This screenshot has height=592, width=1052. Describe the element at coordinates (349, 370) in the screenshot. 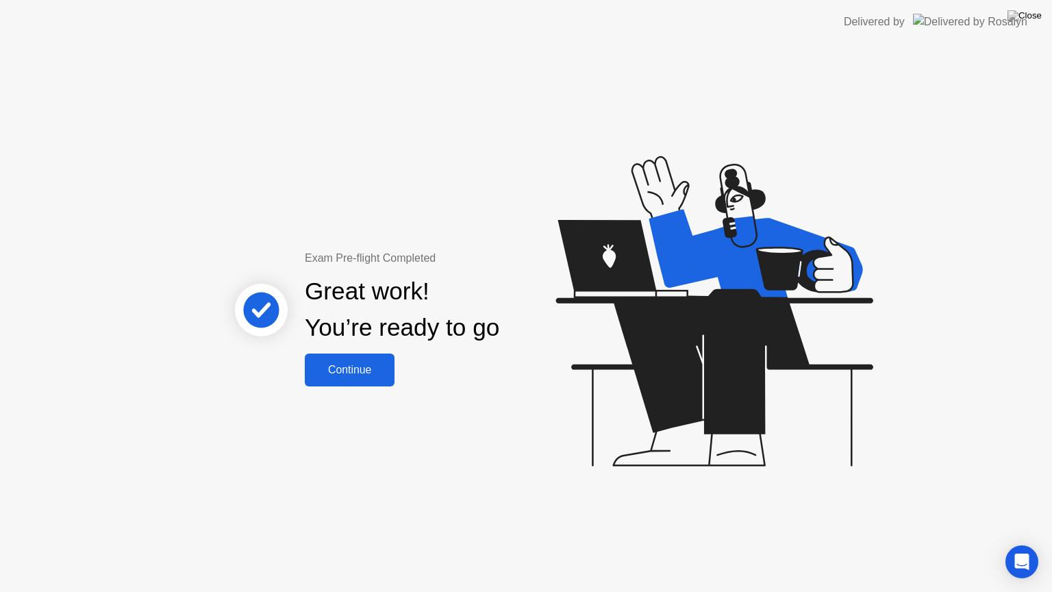

I see `div: Continue` at that location.